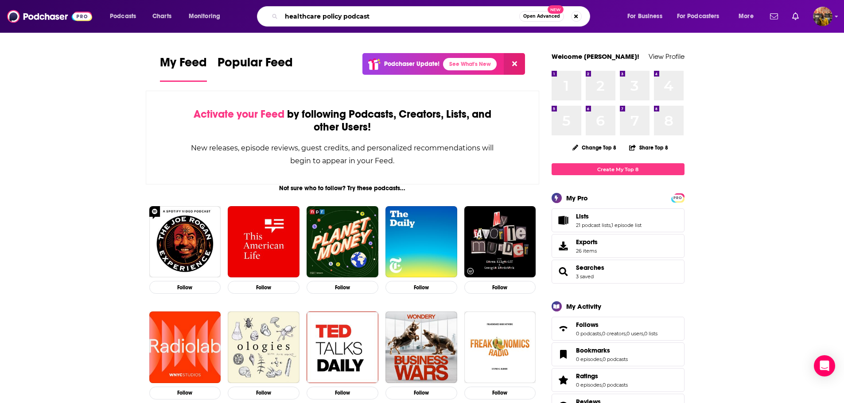 The height and width of the screenshot is (403, 844). What do you see at coordinates (583, 306) in the screenshot?
I see `div: My Activity` at bounding box center [583, 306].